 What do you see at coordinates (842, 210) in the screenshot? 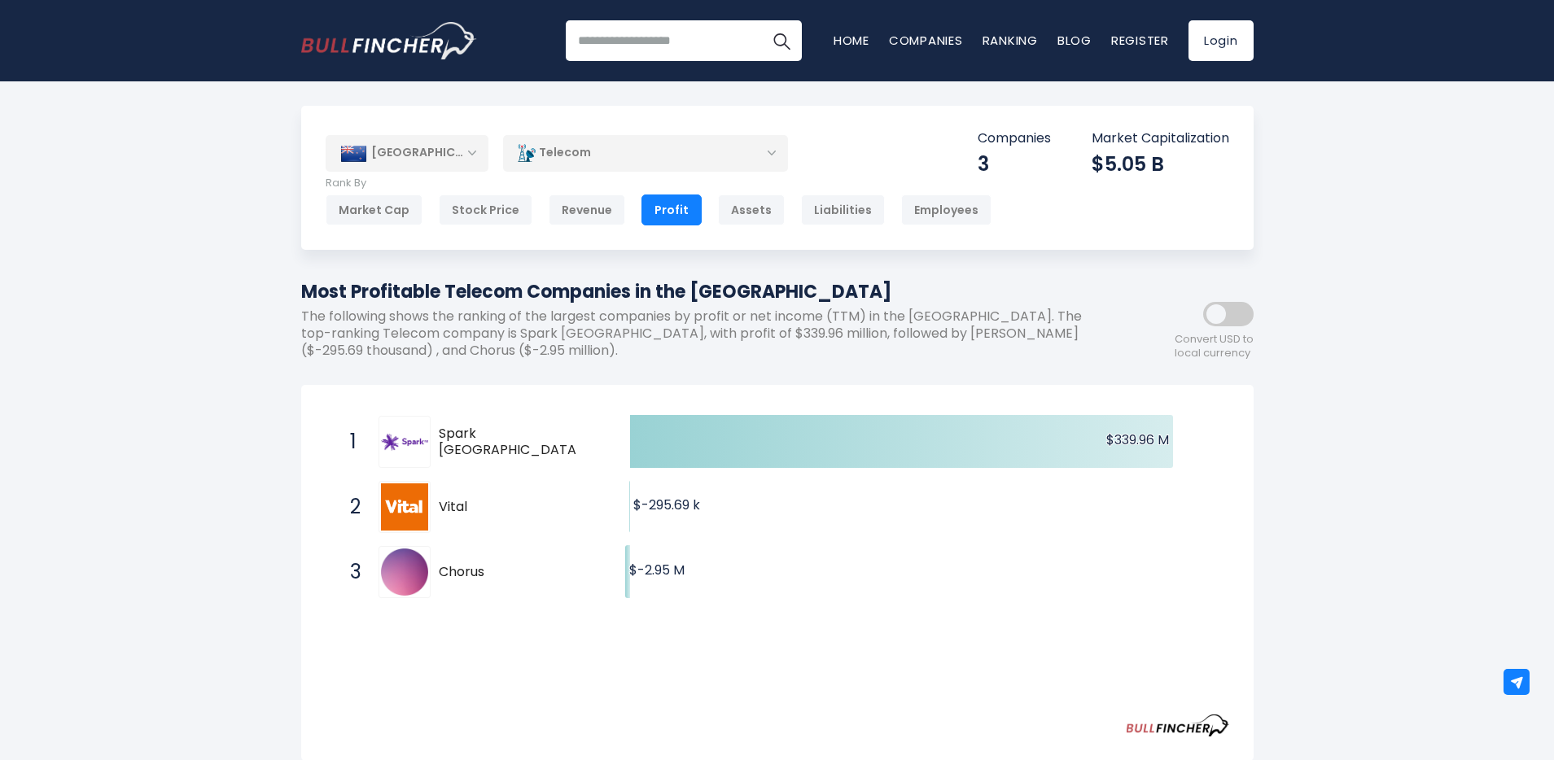
I see `div: Liabilities` at bounding box center [842, 210].